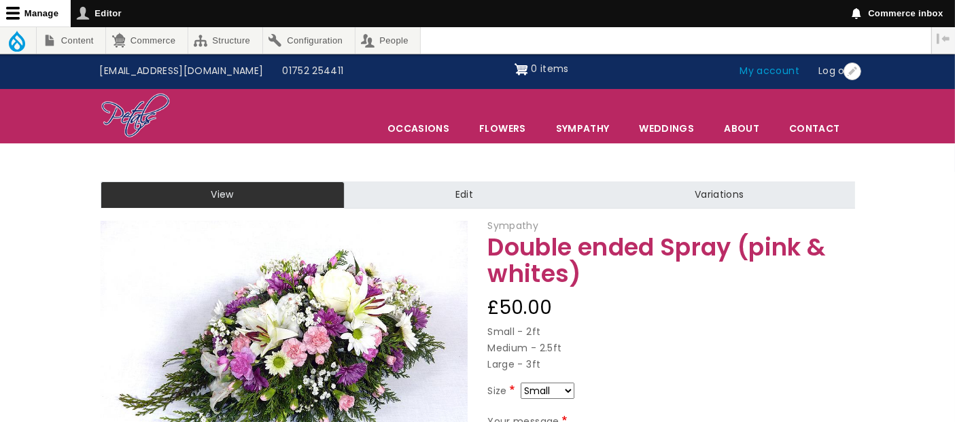 This screenshot has width=955, height=422. Describe the element at coordinates (313, 71) in the screenshot. I see `a: 01752 254411` at that location.